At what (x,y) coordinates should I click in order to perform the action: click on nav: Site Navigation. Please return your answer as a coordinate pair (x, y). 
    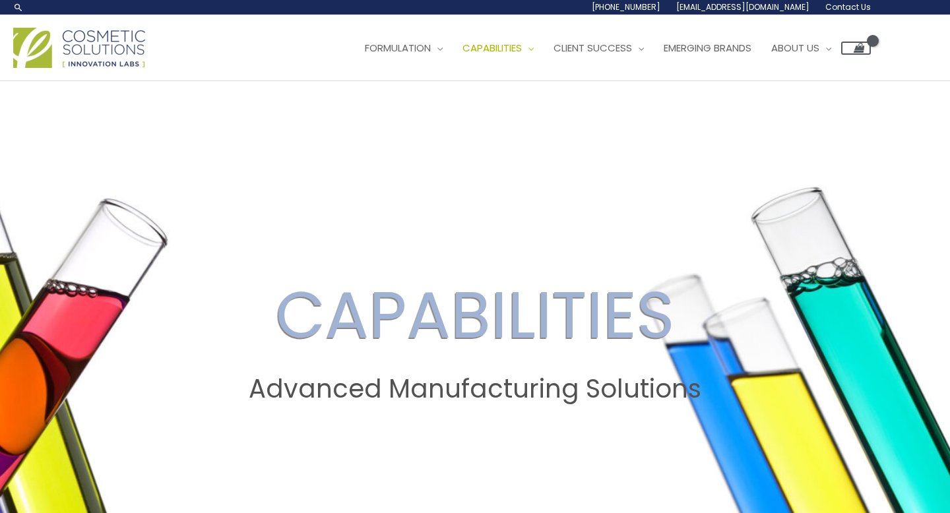
    Looking at the image, I should click on (608, 48).